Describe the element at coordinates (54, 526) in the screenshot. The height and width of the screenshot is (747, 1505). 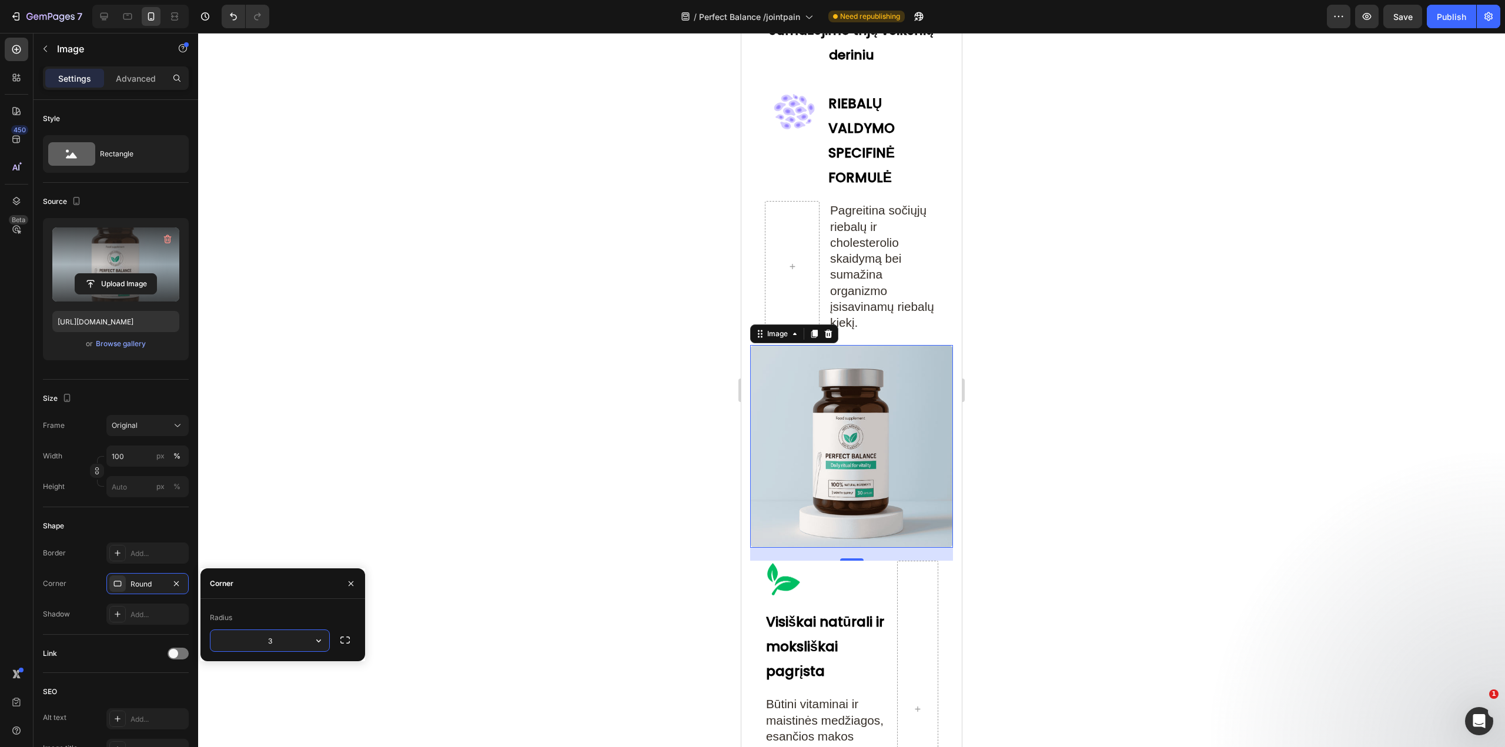
I see `div: Shape` at that location.